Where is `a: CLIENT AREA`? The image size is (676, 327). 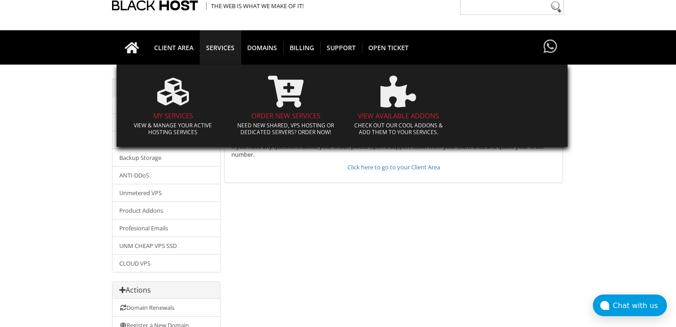
a: CLIENT AREA is located at coordinates (174, 47).